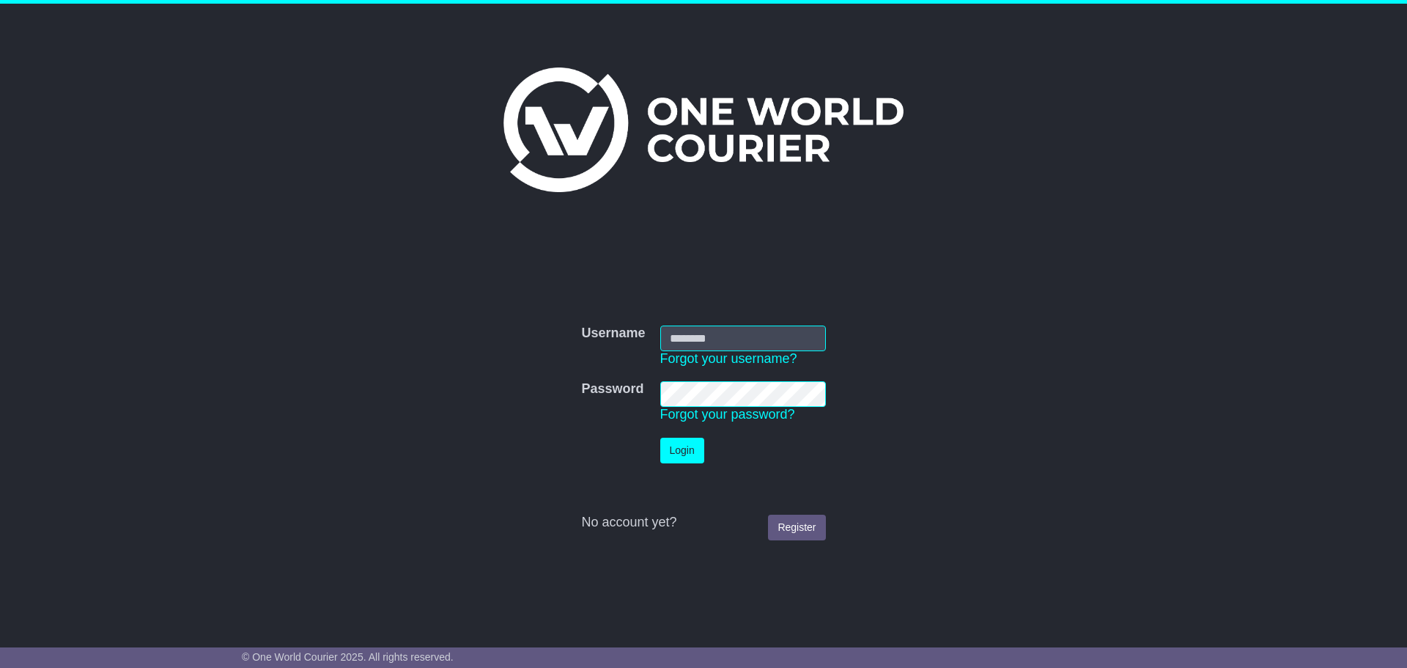 The width and height of the screenshot is (1407, 668). I want to click on label: Password, so click(612, 389).